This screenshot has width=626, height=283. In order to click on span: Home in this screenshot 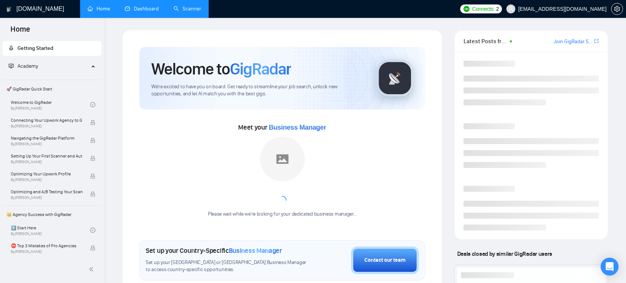, I will do `click(20, 32)`.